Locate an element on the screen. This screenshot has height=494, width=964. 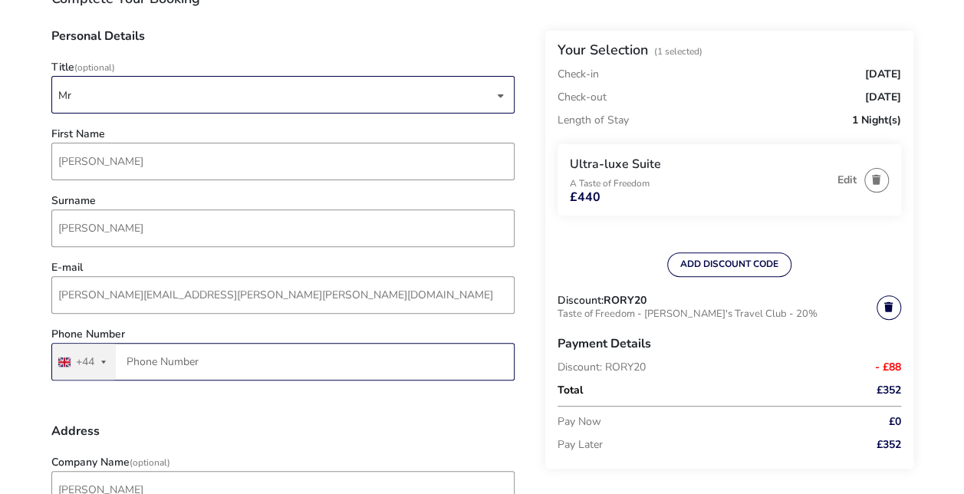
label: Company Name is located at coordinates (110, 462).